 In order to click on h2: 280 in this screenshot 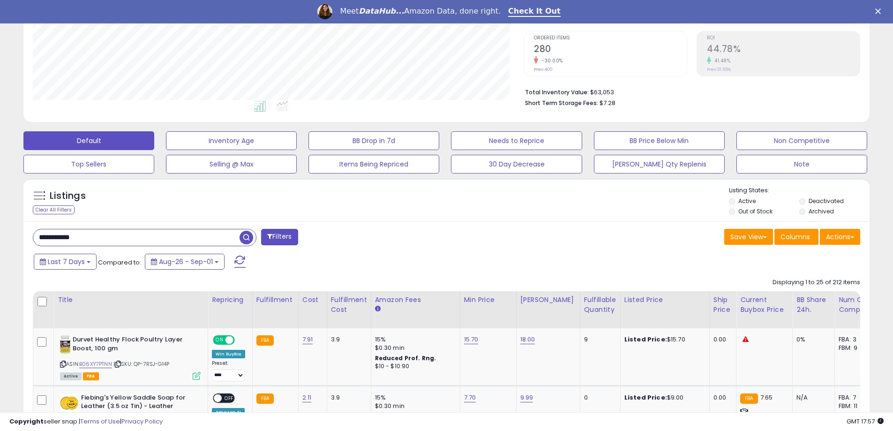, I will do `click(611, 50)`.